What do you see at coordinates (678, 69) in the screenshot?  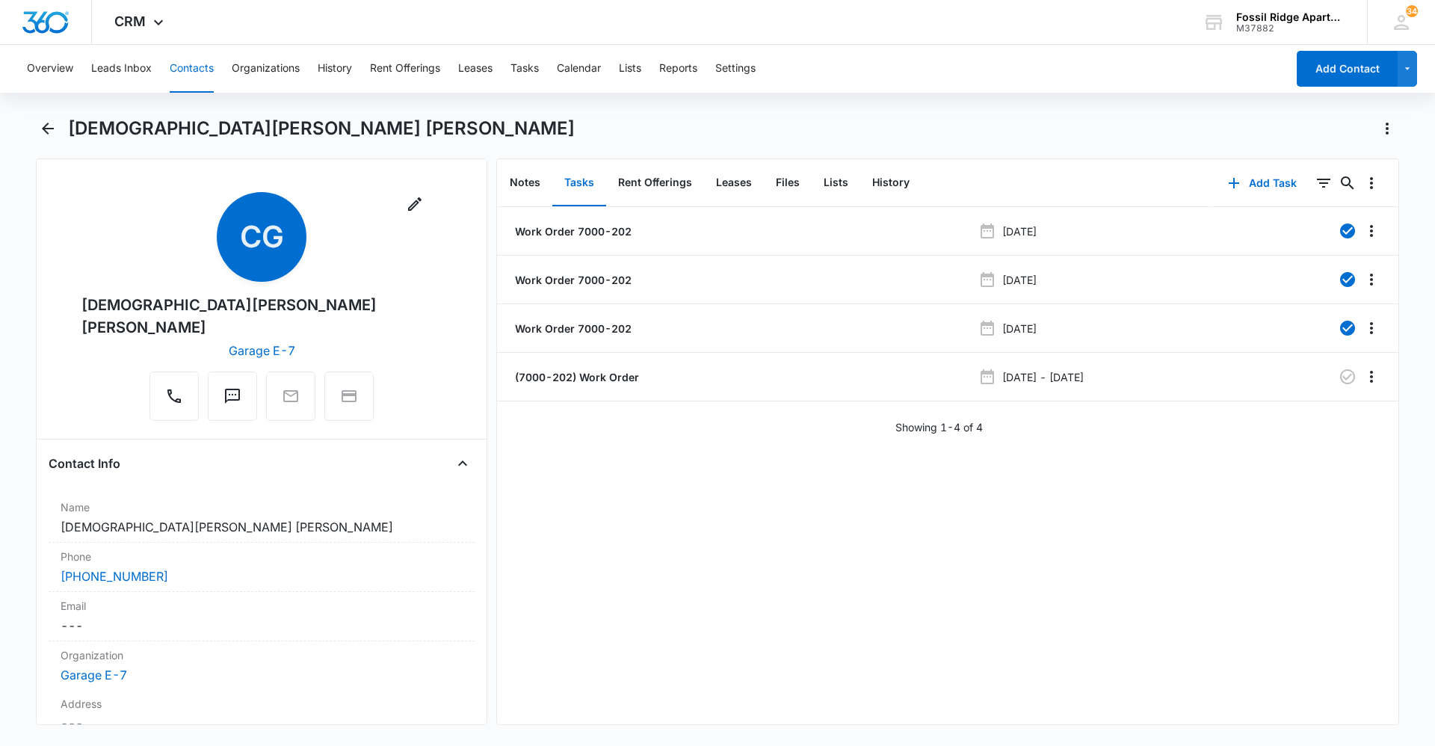 I see `button: Reports` at bounding box center [678, 69].